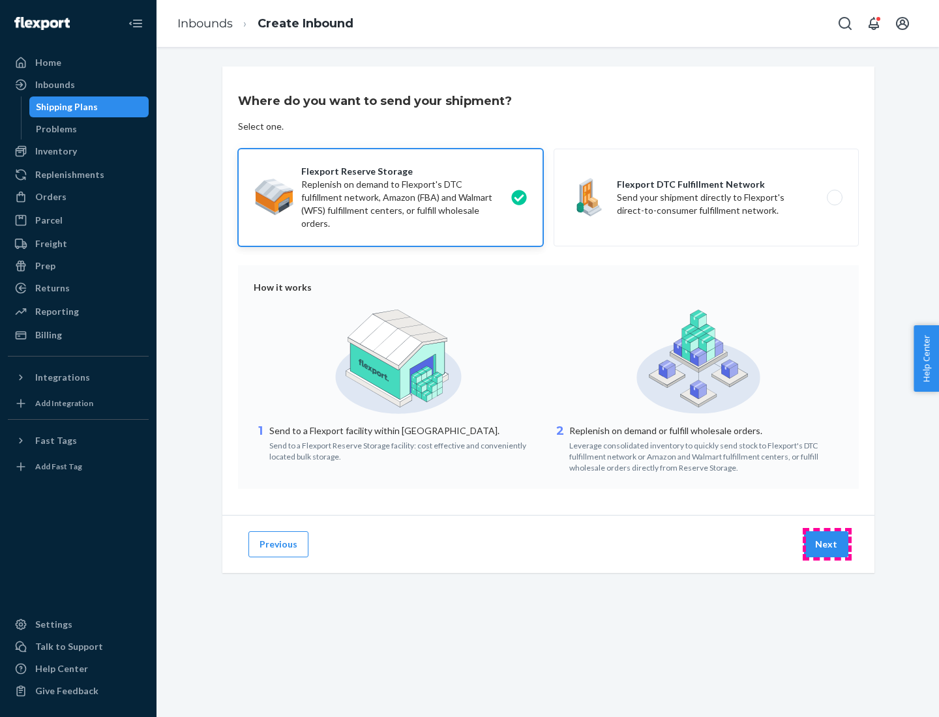 This screenshot has height=717, width=939. Describe the element at coordinates (51, 244) in the screenshot. I see `div: Freight` at that location.